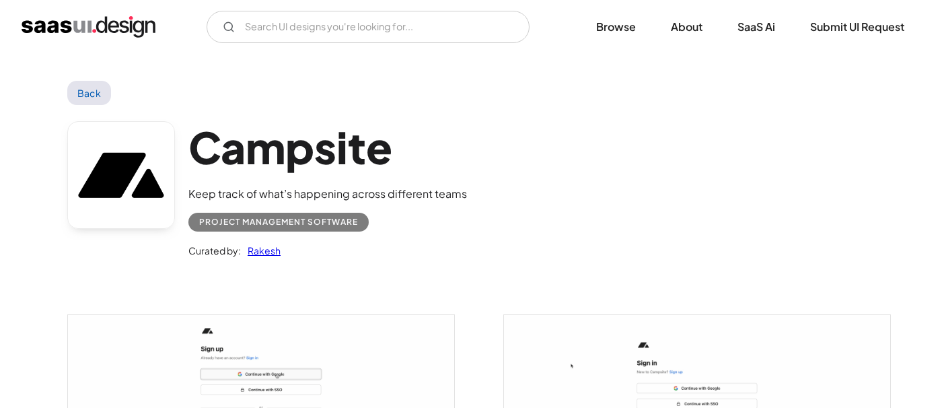  I want to click on a: Back, so click(89, 93).